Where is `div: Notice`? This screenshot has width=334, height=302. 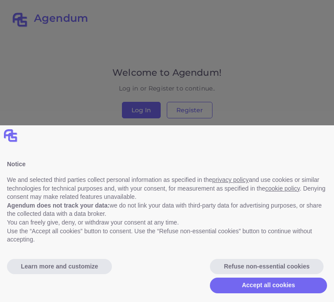 div: Notice is located at coordinates (167, 164).